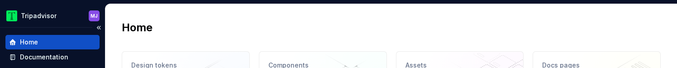 This screenshot has width=677, height=68. I want to click on a: Home, so click(53, 42).